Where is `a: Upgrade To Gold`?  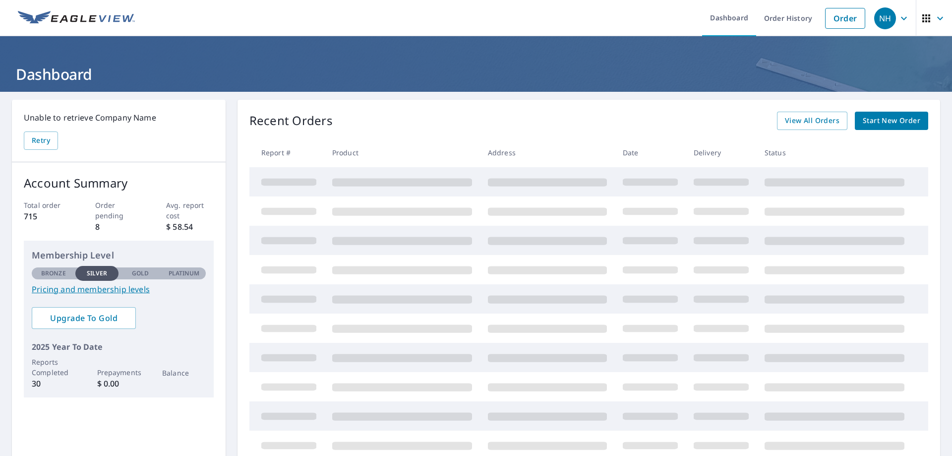
a: Upgrade To Gold is located at coordinates (84, 318).